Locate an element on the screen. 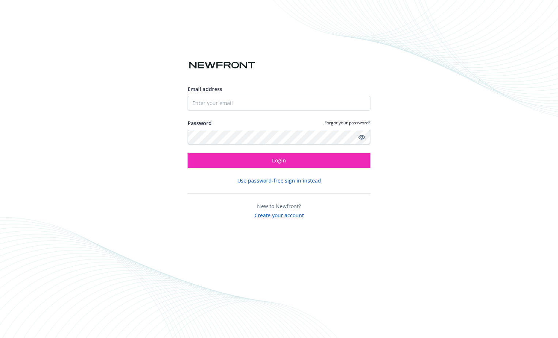 The image size is (558, 338). span: Login is located at coordinates (279, 160).